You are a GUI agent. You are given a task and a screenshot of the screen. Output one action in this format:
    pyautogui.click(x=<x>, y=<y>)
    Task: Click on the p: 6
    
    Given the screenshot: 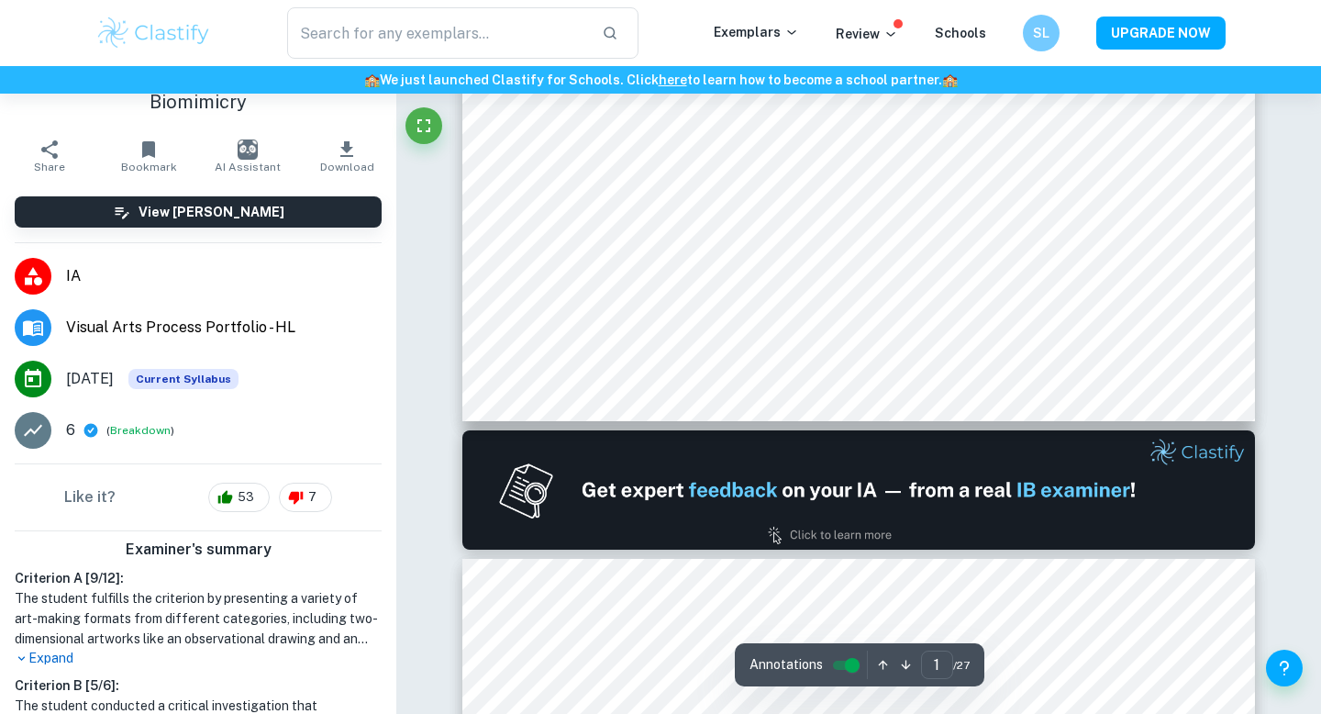 What is the action you would take?
    pyautogui.click(x=71, y=430)
    